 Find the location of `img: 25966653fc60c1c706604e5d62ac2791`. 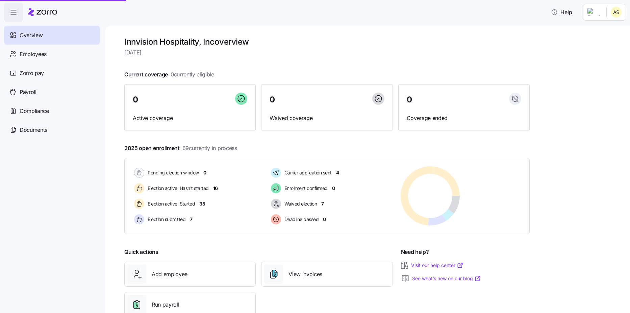

img: 25966653fc60c1c706604e5d62ac2791 is located at coordinates (616, 12).